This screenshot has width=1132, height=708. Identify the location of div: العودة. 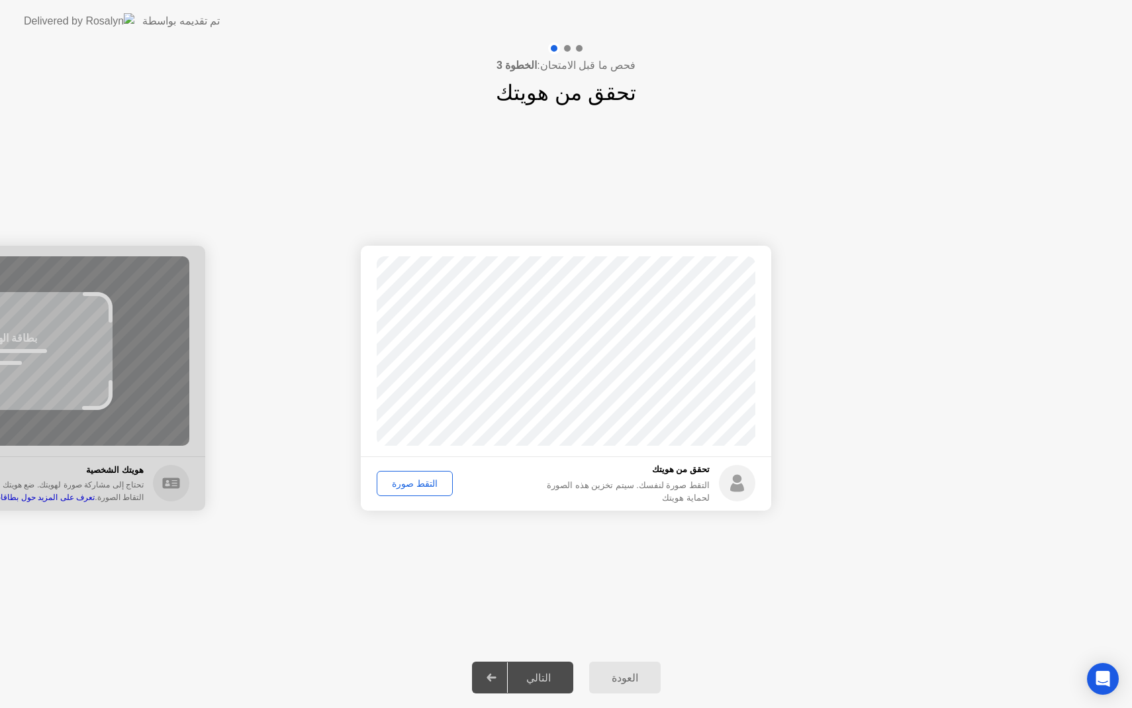
(625, 677).